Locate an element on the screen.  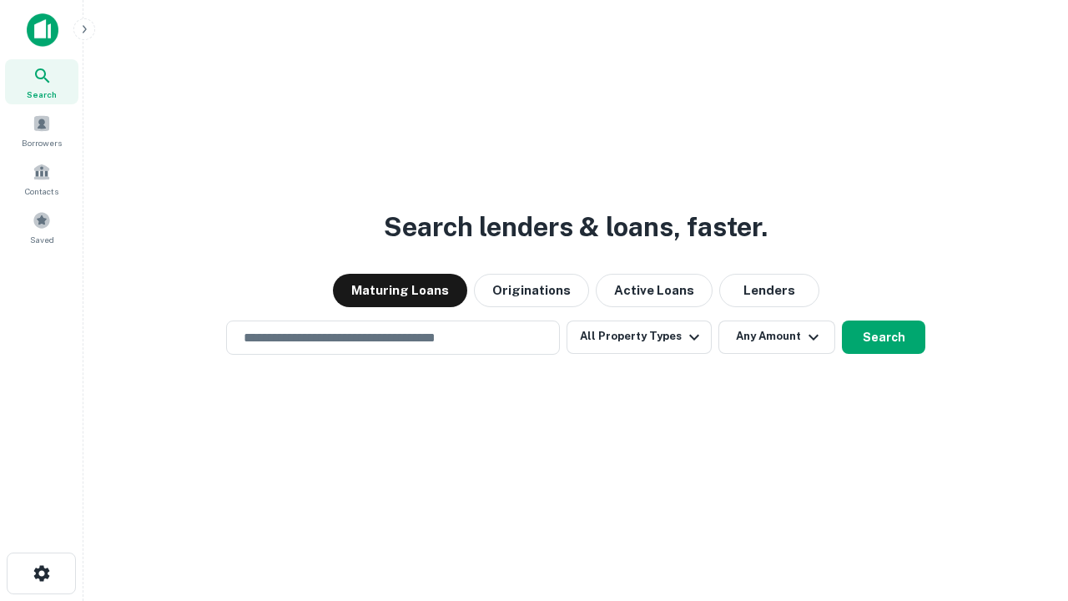
button: Maturing Loans is located at coordinates (400, 290).